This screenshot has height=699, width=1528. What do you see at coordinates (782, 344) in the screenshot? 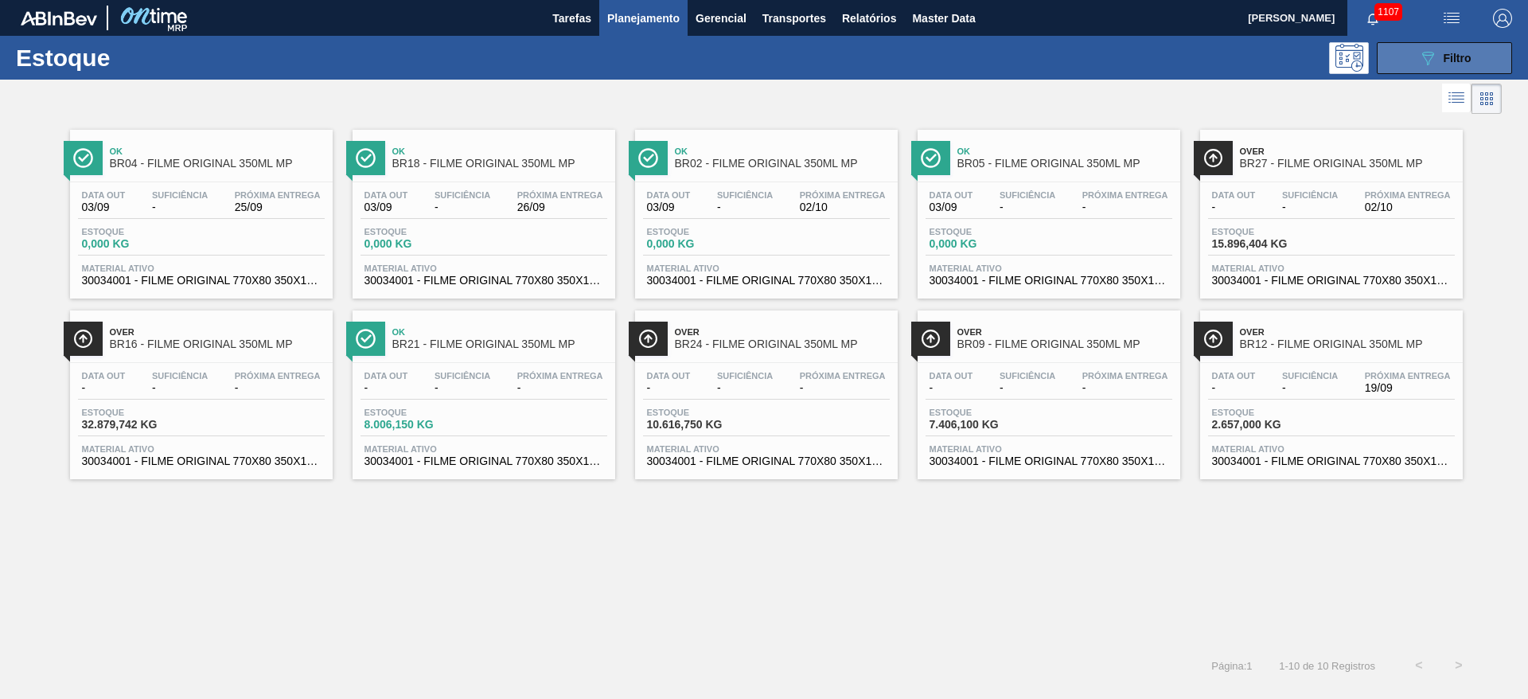
I see `span: BR24 - FILME ORIGINAL 350ML MP` at bounding box center [782, 344].